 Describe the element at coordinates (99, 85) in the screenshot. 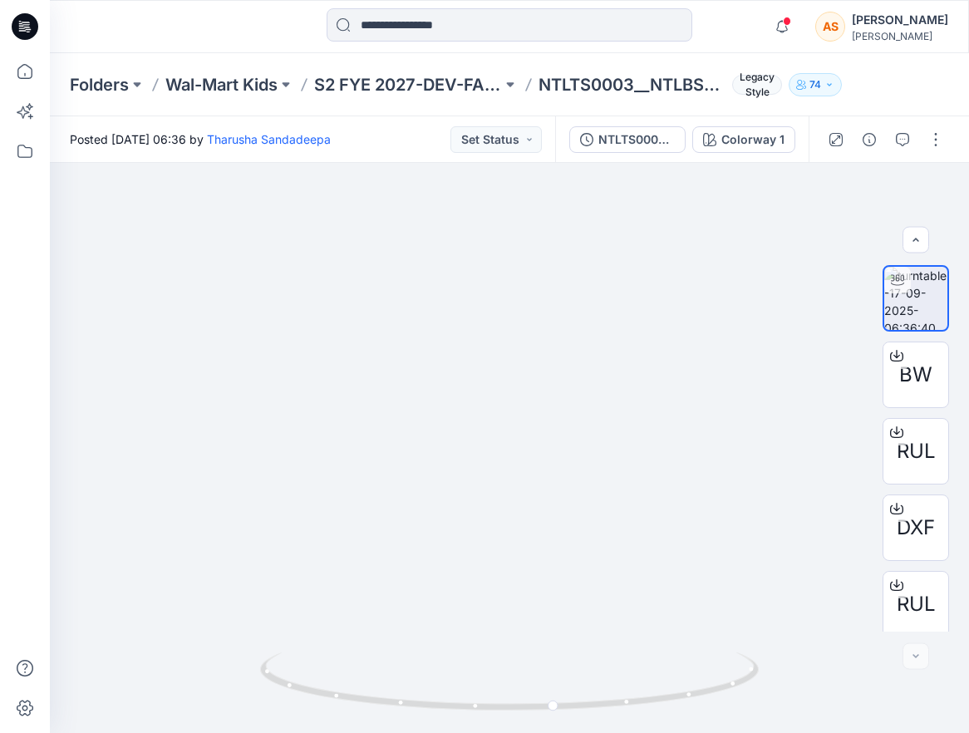

I see `p: Folders` at that location.